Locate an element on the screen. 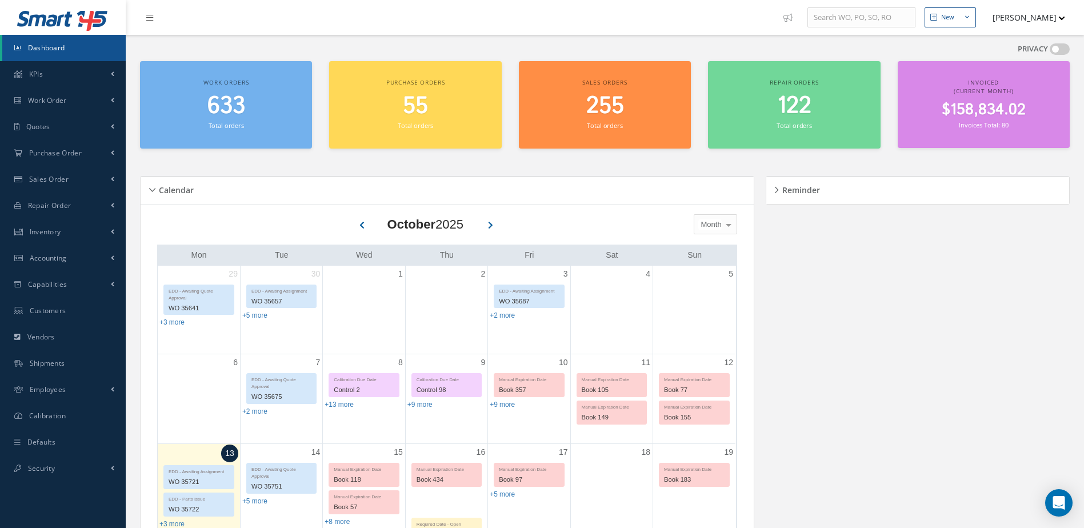 This screenshot has height=528, width=1084. span: Purchase orders is located at coordinates (415, 82).